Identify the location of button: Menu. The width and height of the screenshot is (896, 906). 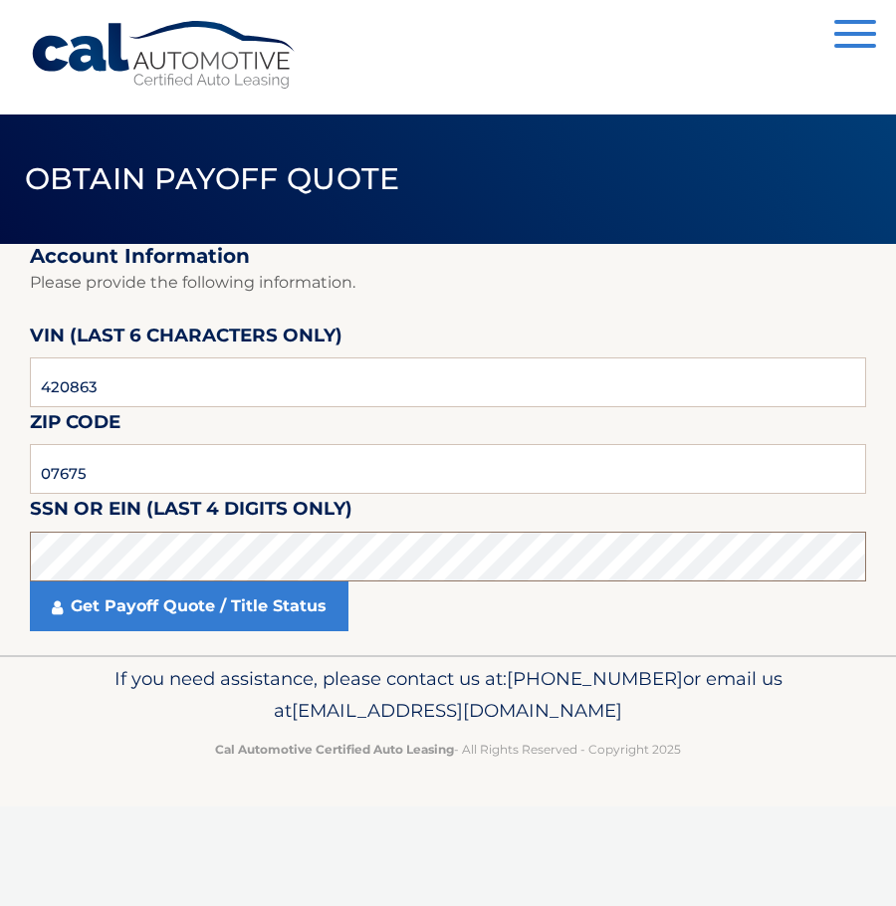
(855, 36).